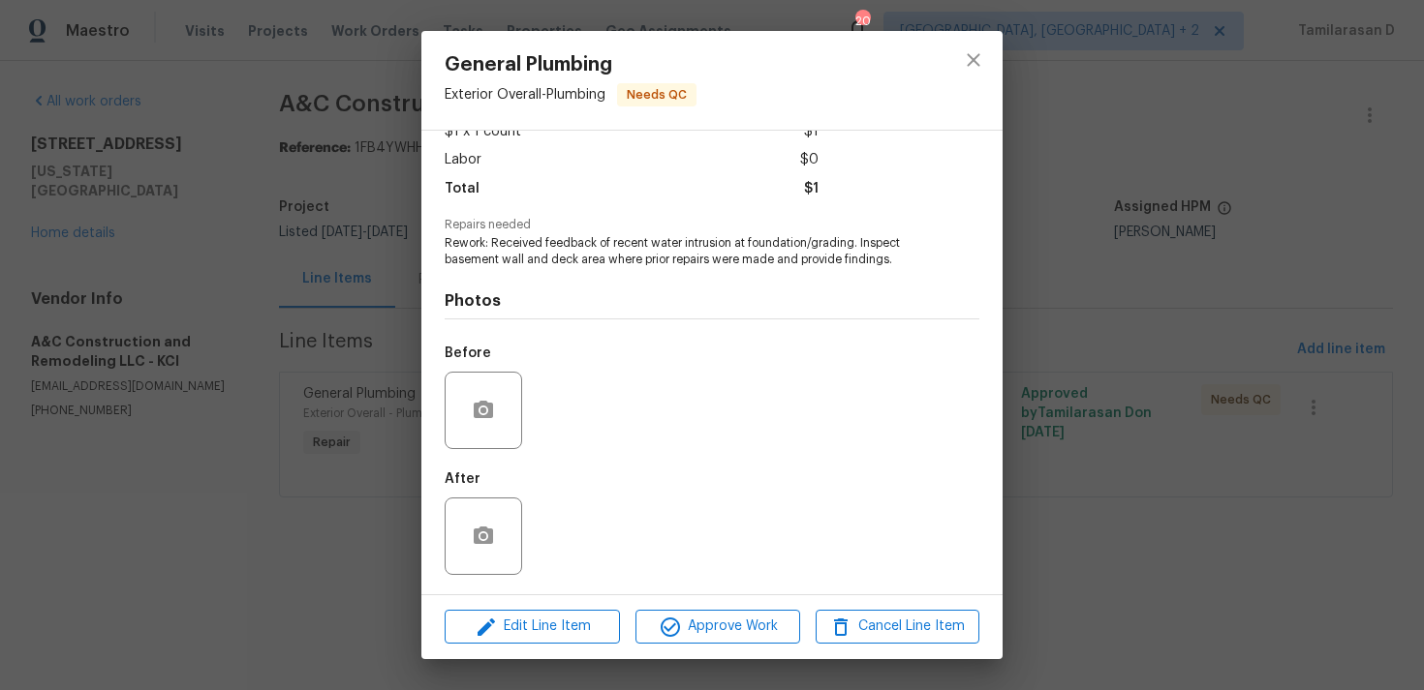  I want to click on button: Approve Work, so click(717, 627).